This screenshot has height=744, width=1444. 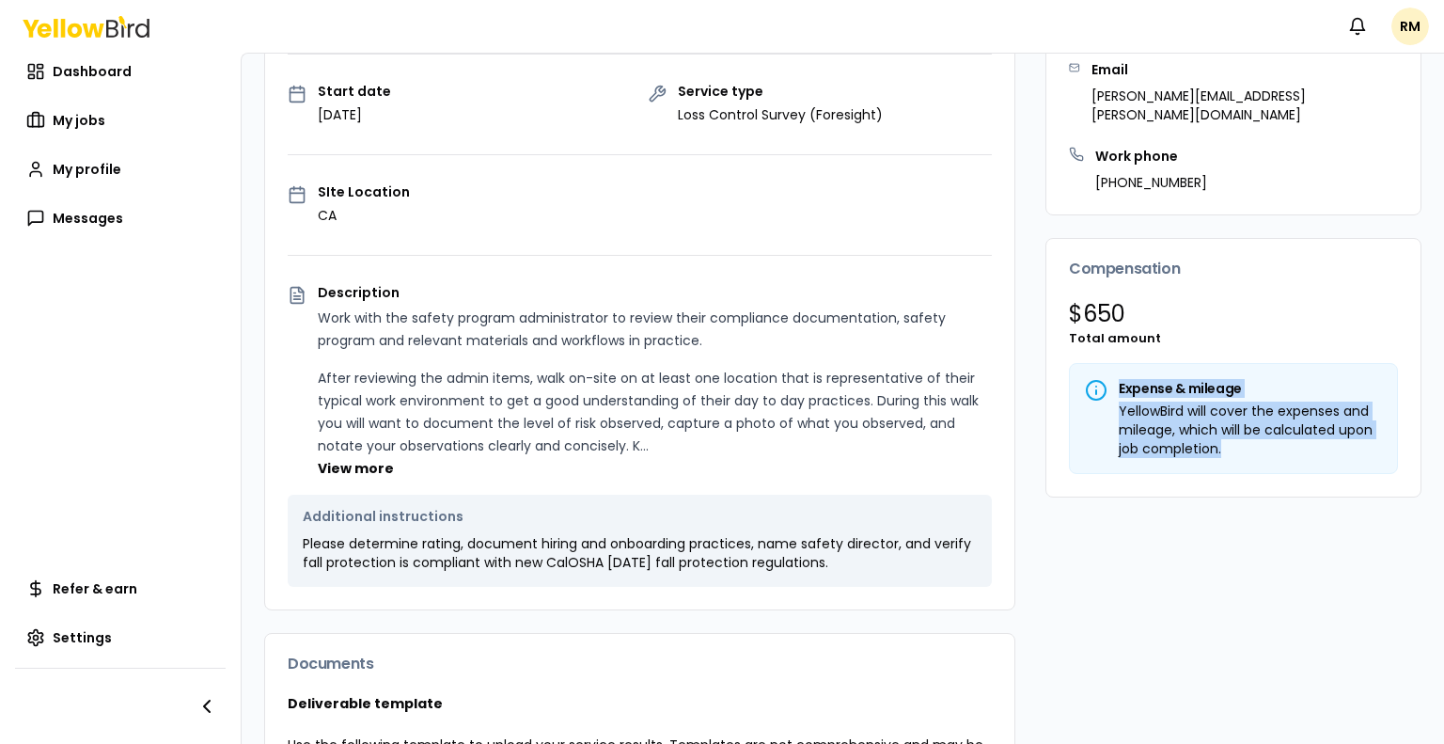 What do you see at coordinates (79, 120) in the screenshot?
I see `span: My jobs` at bounding box center [79, 120].